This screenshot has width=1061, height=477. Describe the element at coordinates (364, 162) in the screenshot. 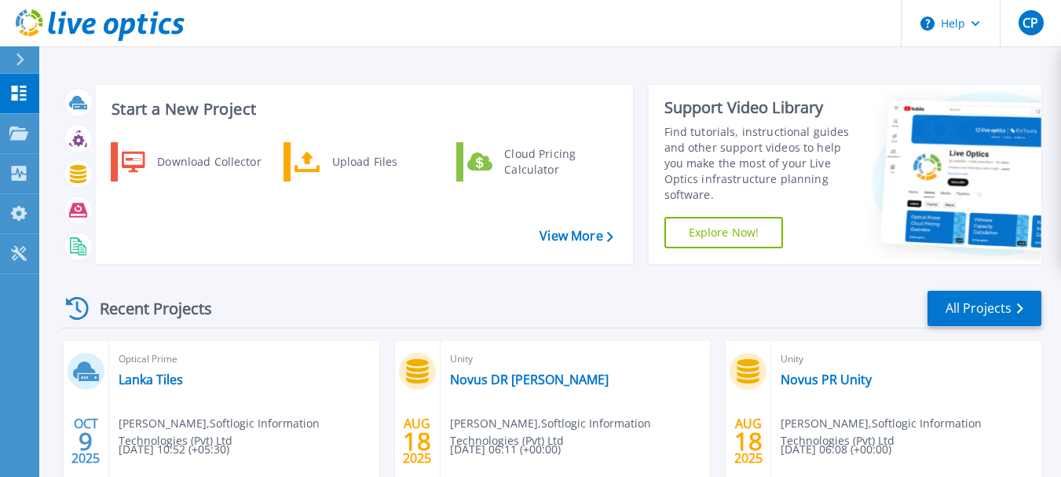

I see `a: Upload Files` at that location.